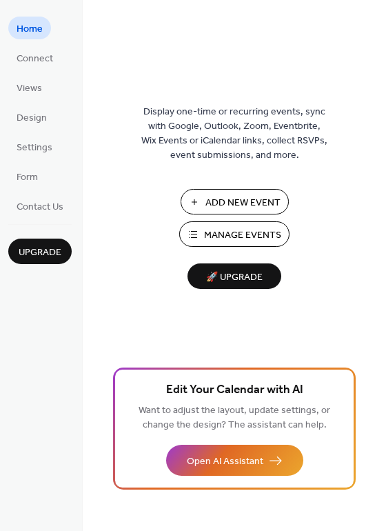 The width and height of the screenshot is (386, 531). Describe the element at coordinates (34, 147) in the screenshot. I see `span: Settings` at that location.